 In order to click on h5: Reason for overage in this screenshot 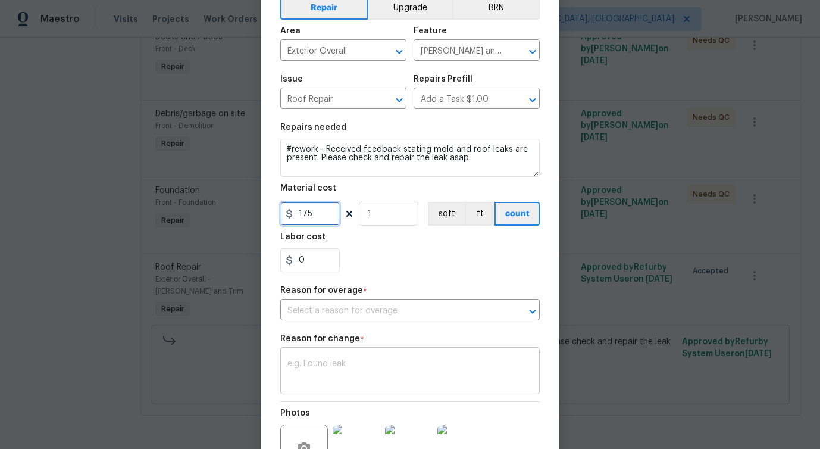, I will do `click(321, 290)`.